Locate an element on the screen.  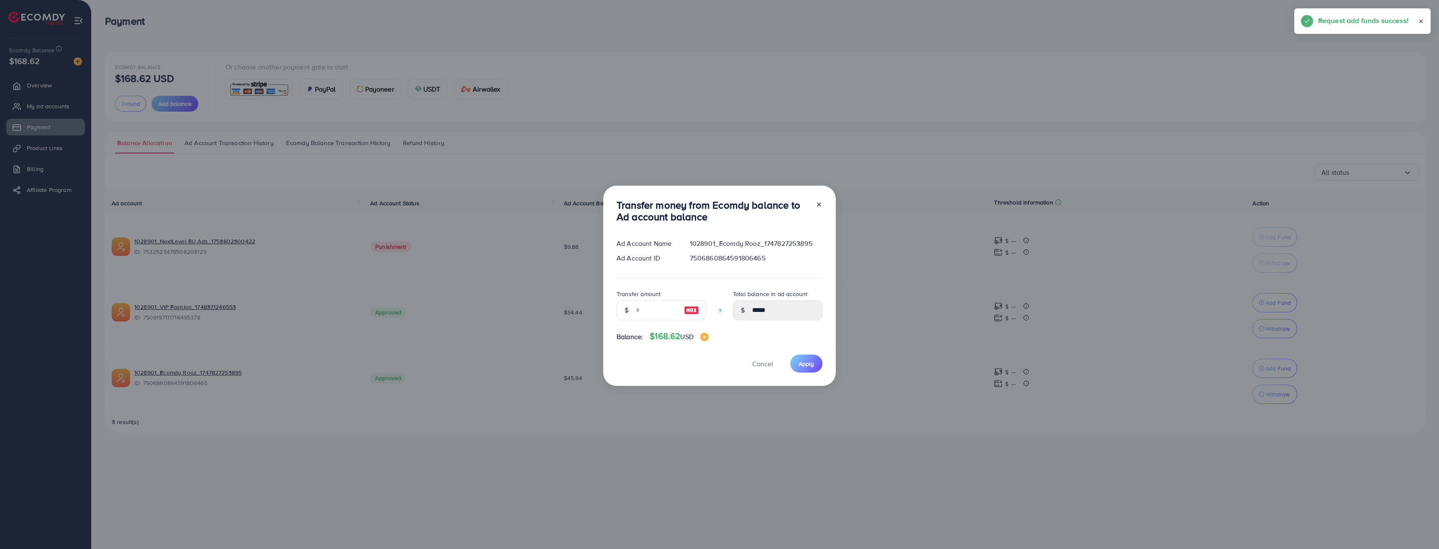
div: Ad Account Name is located at coordinates (647, 244).